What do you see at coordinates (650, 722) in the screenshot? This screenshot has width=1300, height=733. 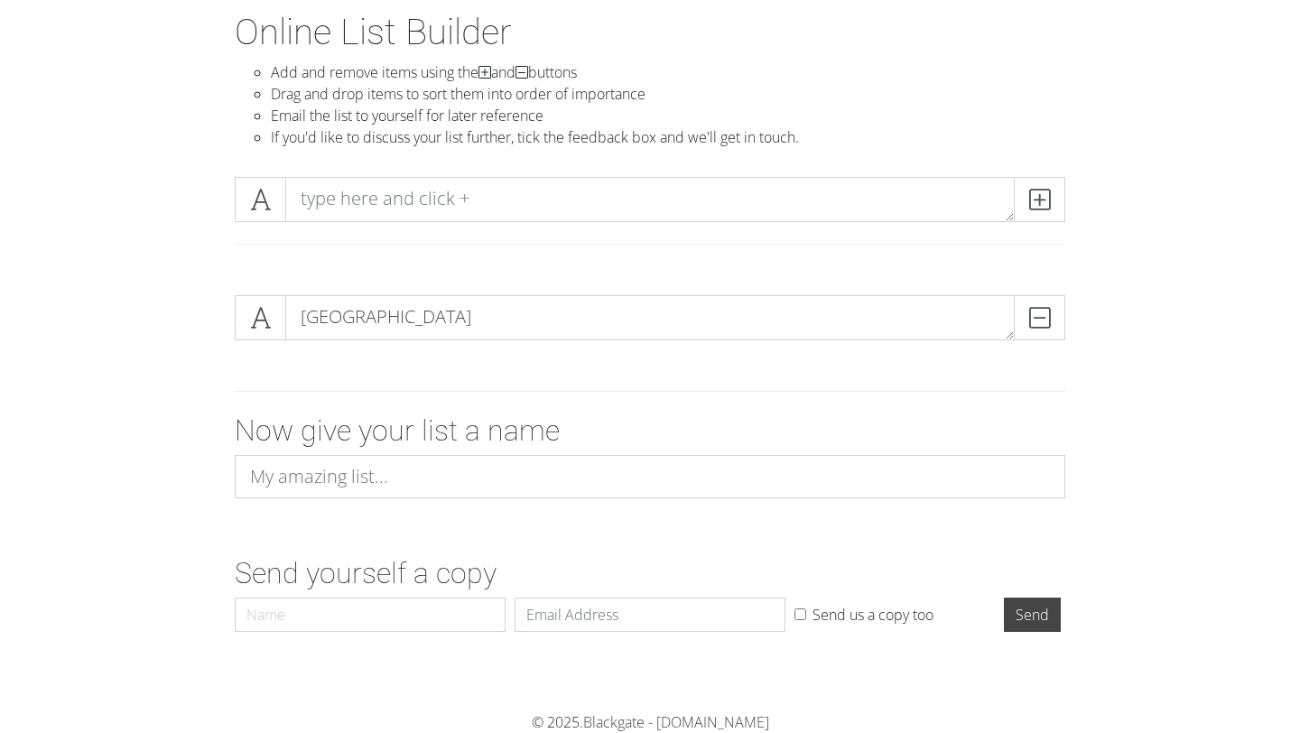 I see `div: © 2025.` at bounding box center [650, 722].